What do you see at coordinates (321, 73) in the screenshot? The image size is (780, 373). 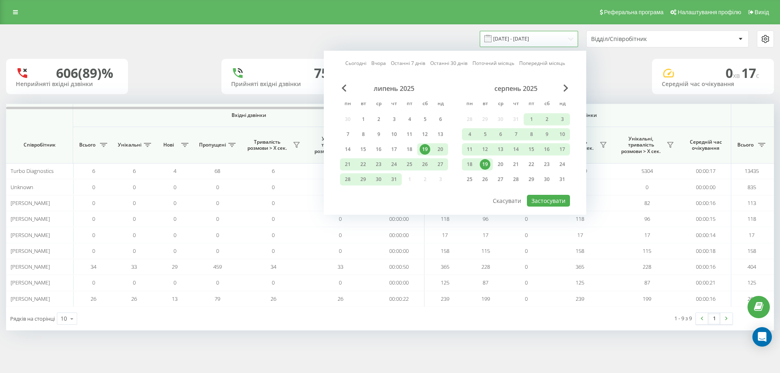 I see `div: 75` at bounding box center [321, 73].